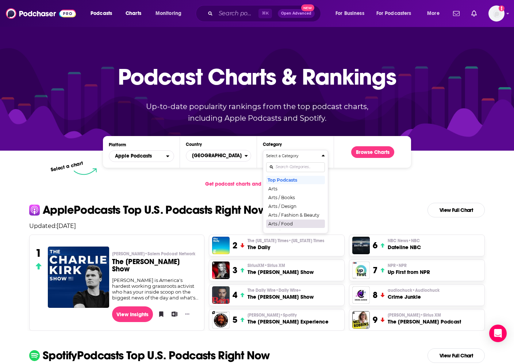 The width and height of the screenshot is (514, 364). Describe the element at coordinates (414, 294) in the screenshot. I see `a: audiochuck•AudiochuckCrime Junkie` at that location.